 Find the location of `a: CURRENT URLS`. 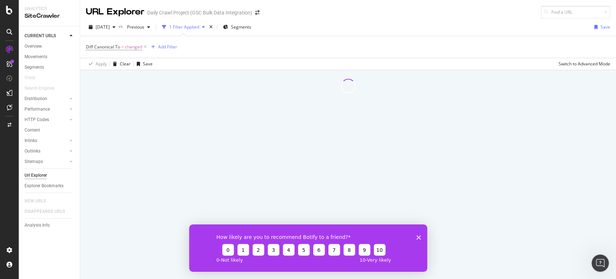

a: CURRENT URLS is located at coordinates (46, 36).